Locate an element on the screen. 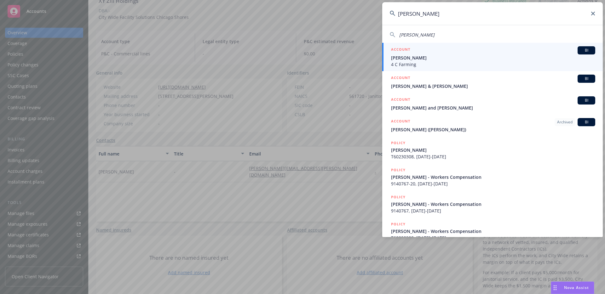 The height and width of the screenshot is (294, 605). span: Archived is located at coordinates (564, 122).